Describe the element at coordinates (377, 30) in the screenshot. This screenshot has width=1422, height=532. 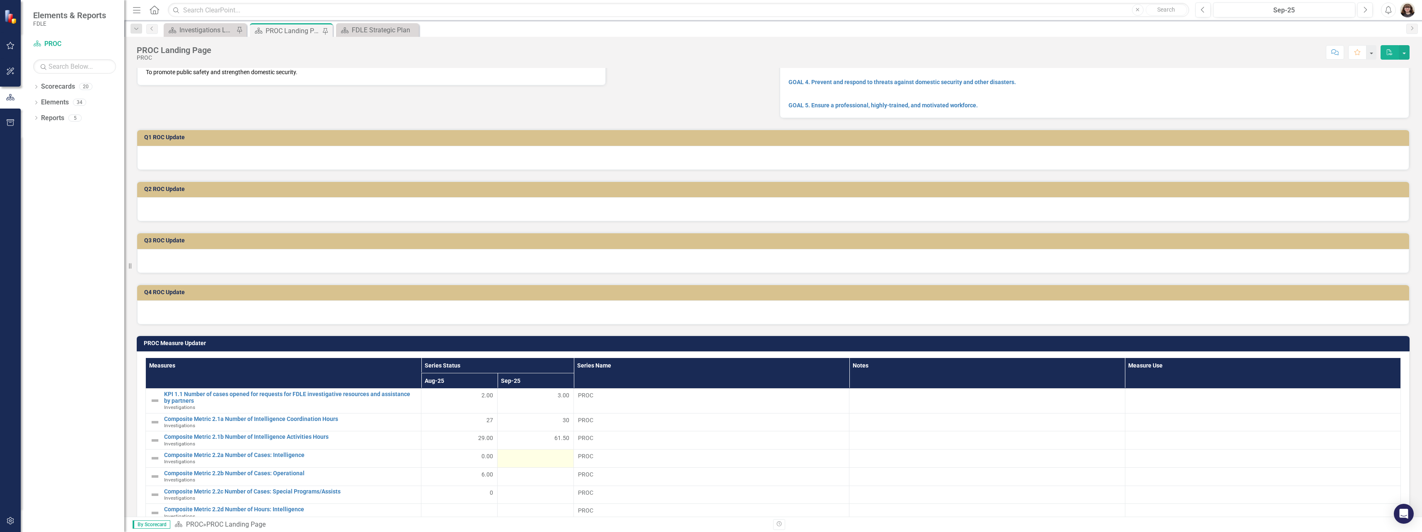
I see `a: FDLE Strategic Plan` at that location.